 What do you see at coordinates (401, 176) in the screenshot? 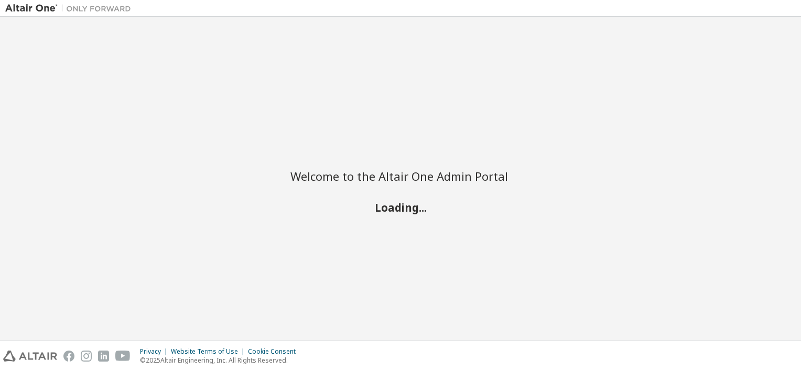
I see `h2: Welcome to the Altair One Admin Portal` at bounding box center [401, 176].